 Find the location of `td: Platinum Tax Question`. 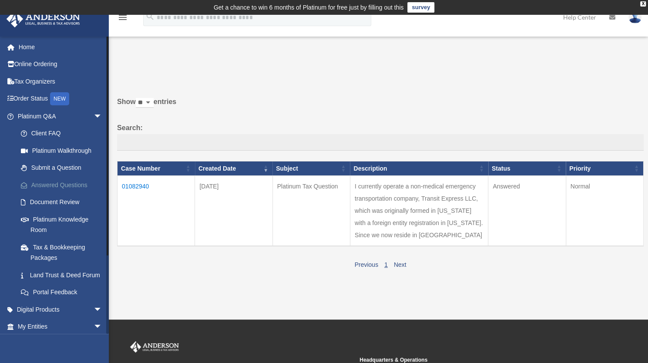

td: Platinum Tax Question is located at coordinates (311, 211).